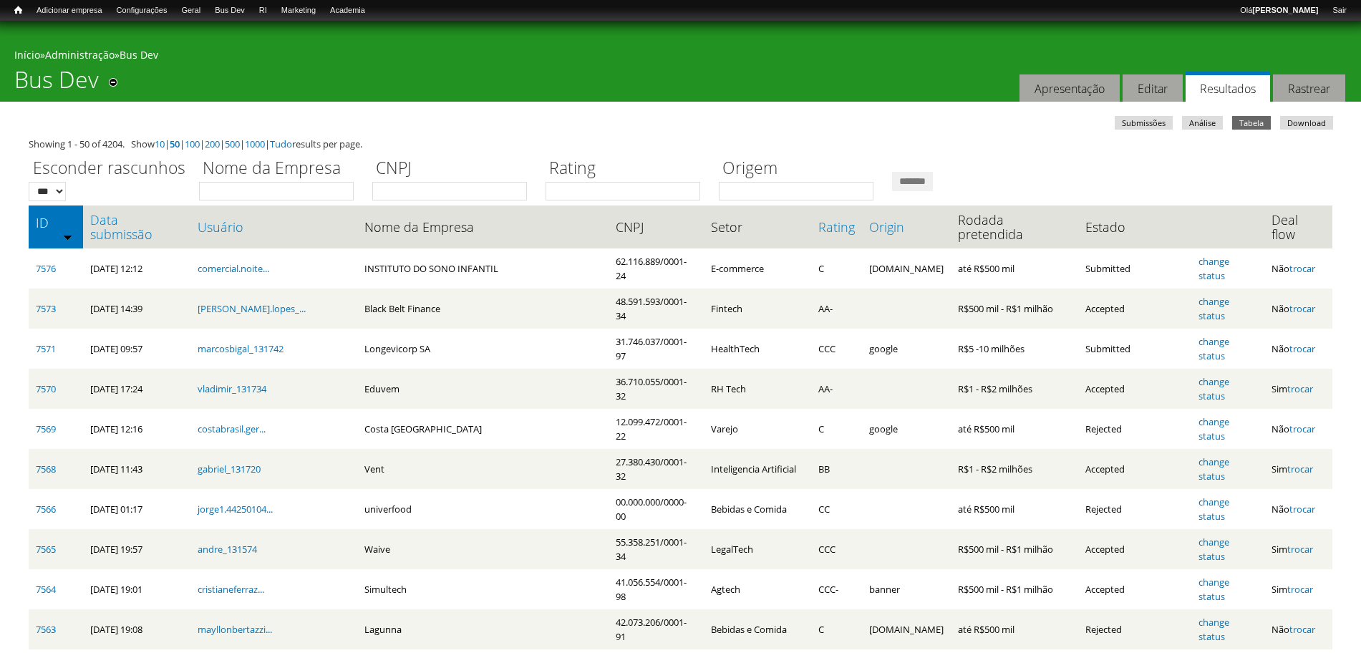  What do you see at coordinates (281, 144) in the screenshot?
I see `a: Tudo` at bounding box center [281, 144].